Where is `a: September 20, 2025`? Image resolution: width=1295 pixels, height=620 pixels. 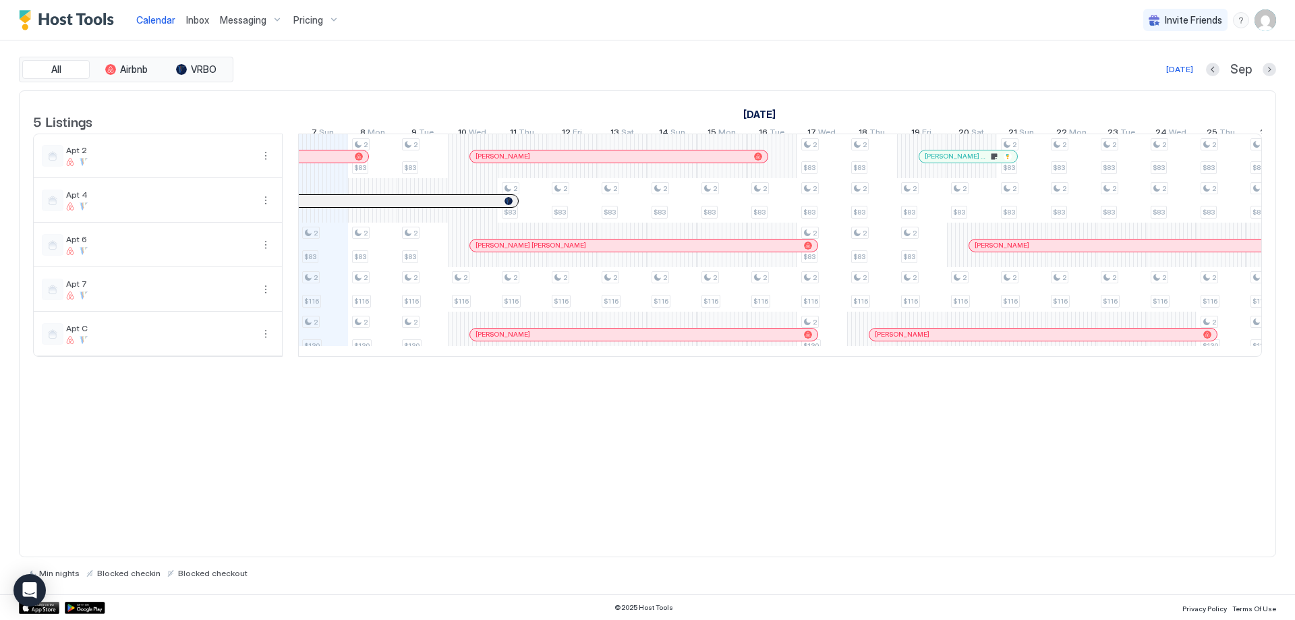 a: September 20, 2025 is located at coordinates (971, 133).